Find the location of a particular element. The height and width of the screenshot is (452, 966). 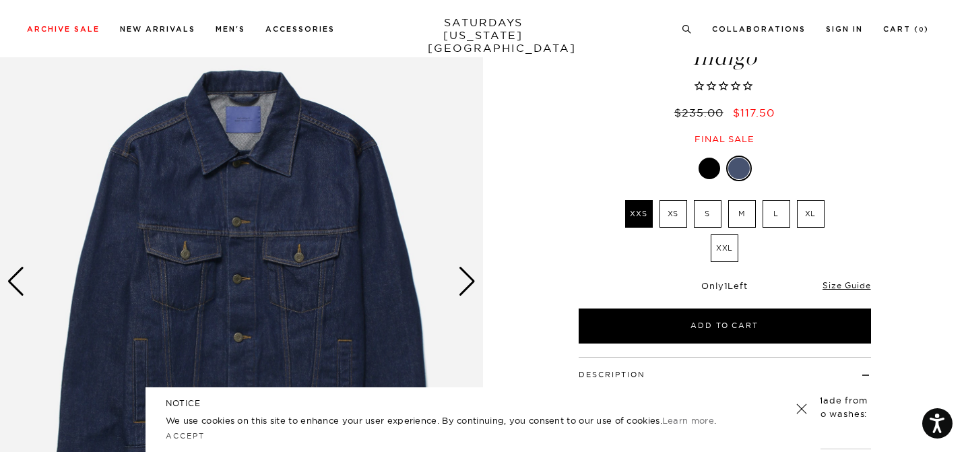

a: Accept is located at coordinates (185, 436).